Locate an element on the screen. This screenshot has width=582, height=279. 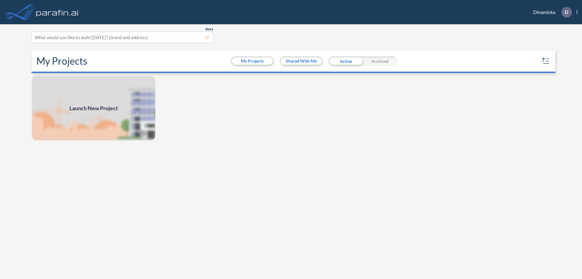
button: My Projects is located at coordinates (252, 61).